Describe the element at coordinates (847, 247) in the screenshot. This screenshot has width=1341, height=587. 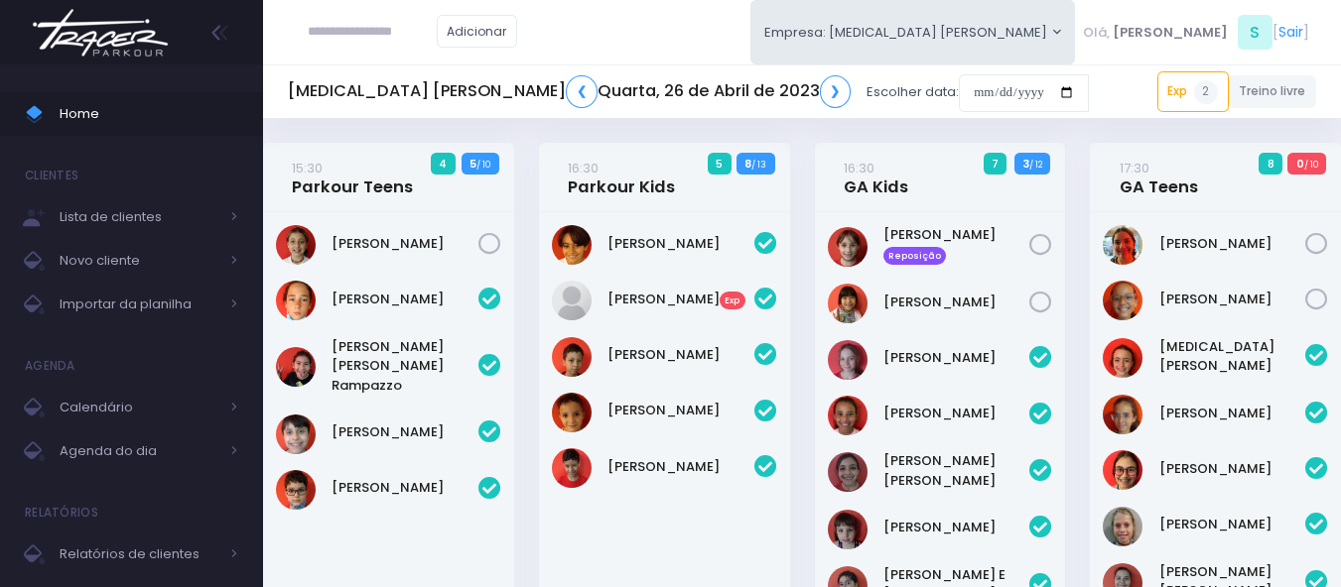
I see `img: Bruna Dias` at that location.